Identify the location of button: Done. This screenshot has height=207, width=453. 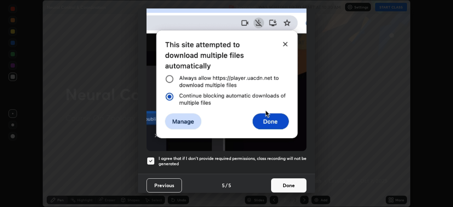
(289, 185).